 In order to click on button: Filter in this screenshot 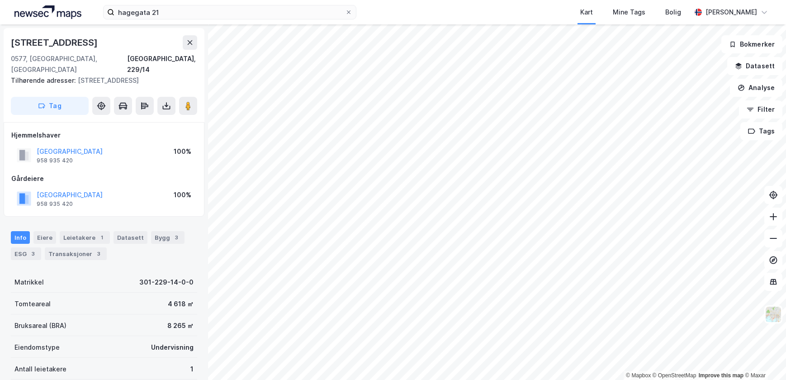, I will do `click(761, 110)`.